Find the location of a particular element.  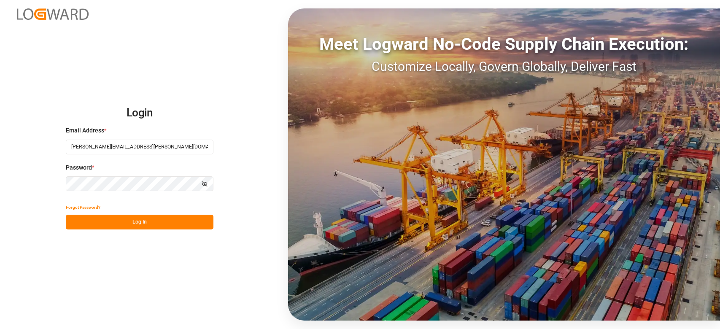

span: Password is located at coordinates (79, 167).